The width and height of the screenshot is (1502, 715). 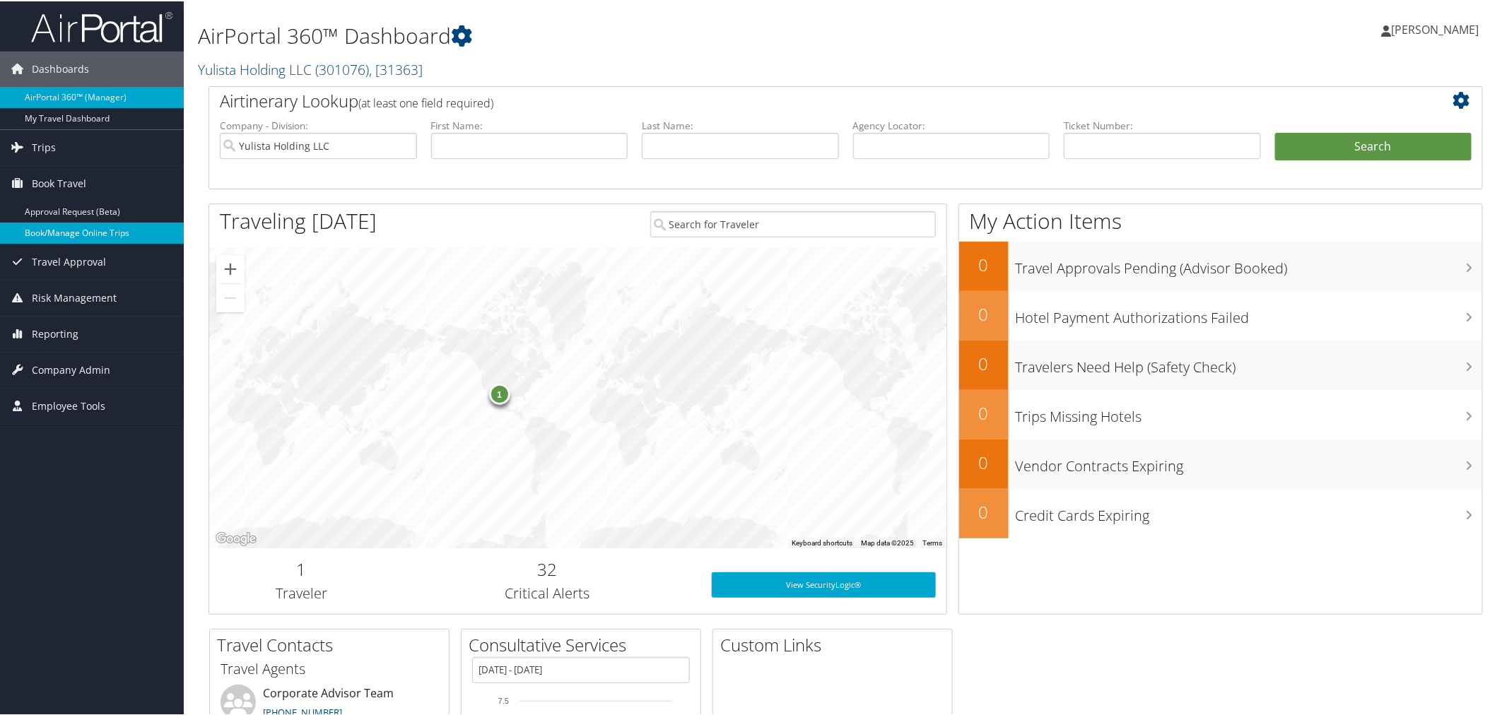 What do you see at coordinates (301, 592) in the screenshot?
I see `h3: Traveler` at bounding box center [301, 592].